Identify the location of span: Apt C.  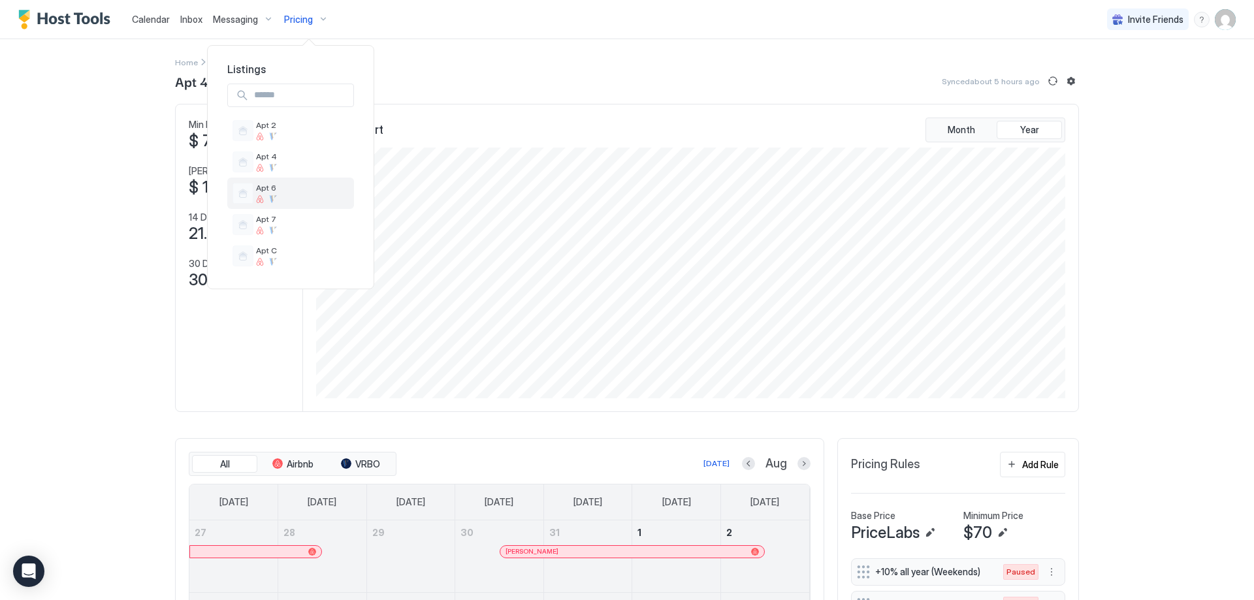
(266, 250).